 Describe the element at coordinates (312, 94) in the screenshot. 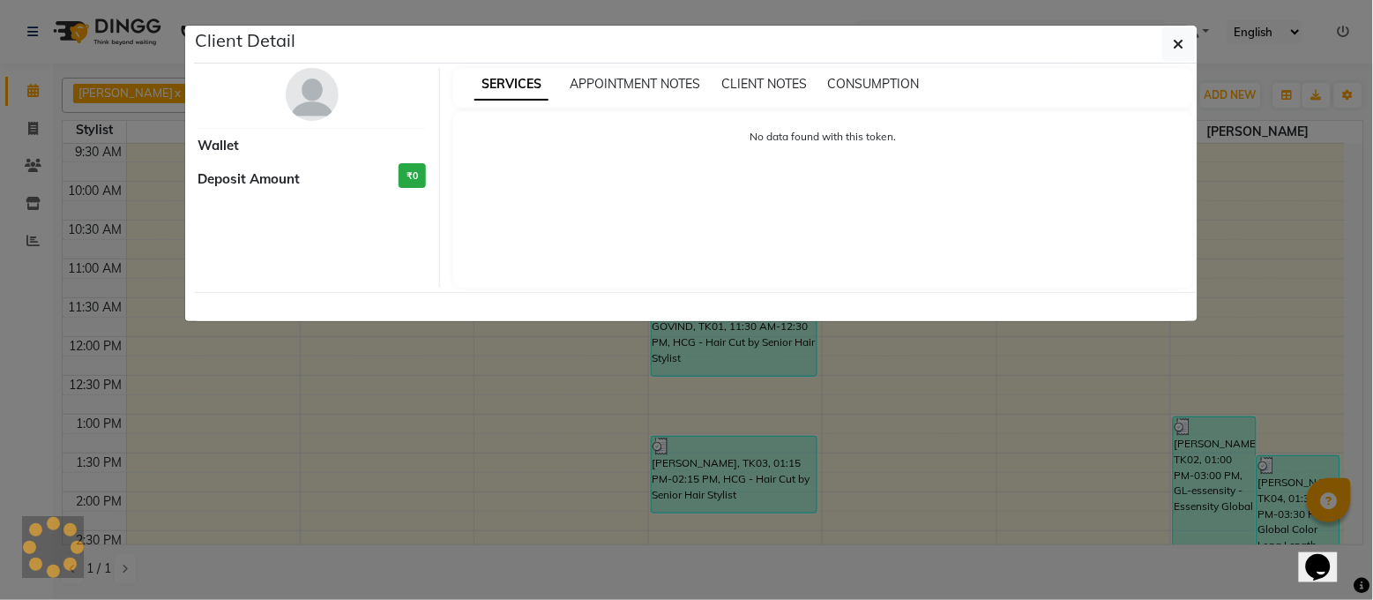

I see `img: avatar` at that location.